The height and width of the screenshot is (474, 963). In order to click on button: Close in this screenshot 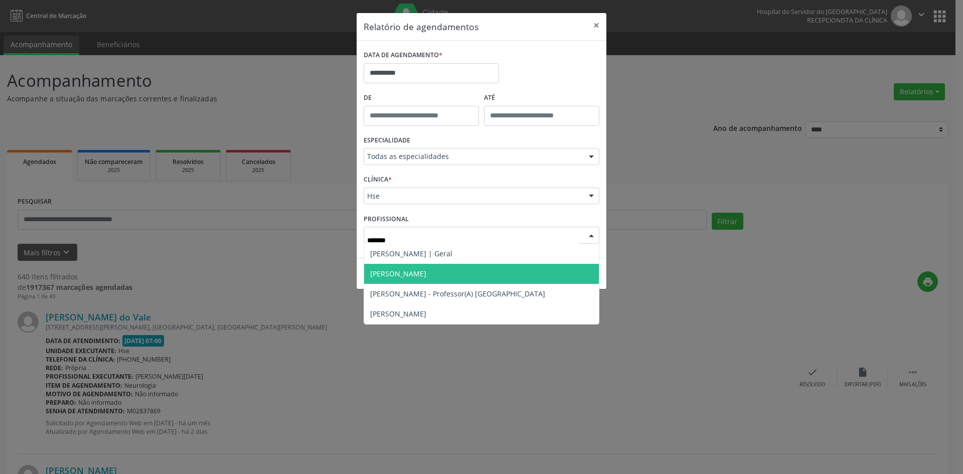, I will do `click(596, 25)`.